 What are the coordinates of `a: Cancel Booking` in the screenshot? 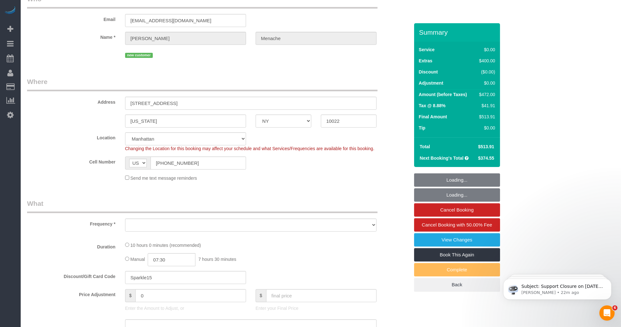 It's located at (457, 210).